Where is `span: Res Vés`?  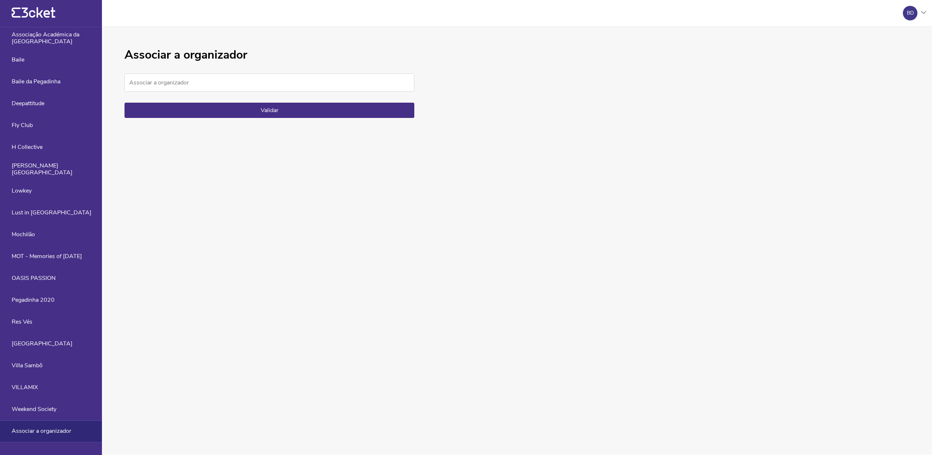 span: Res Vés is located at coordinates (22, 322).